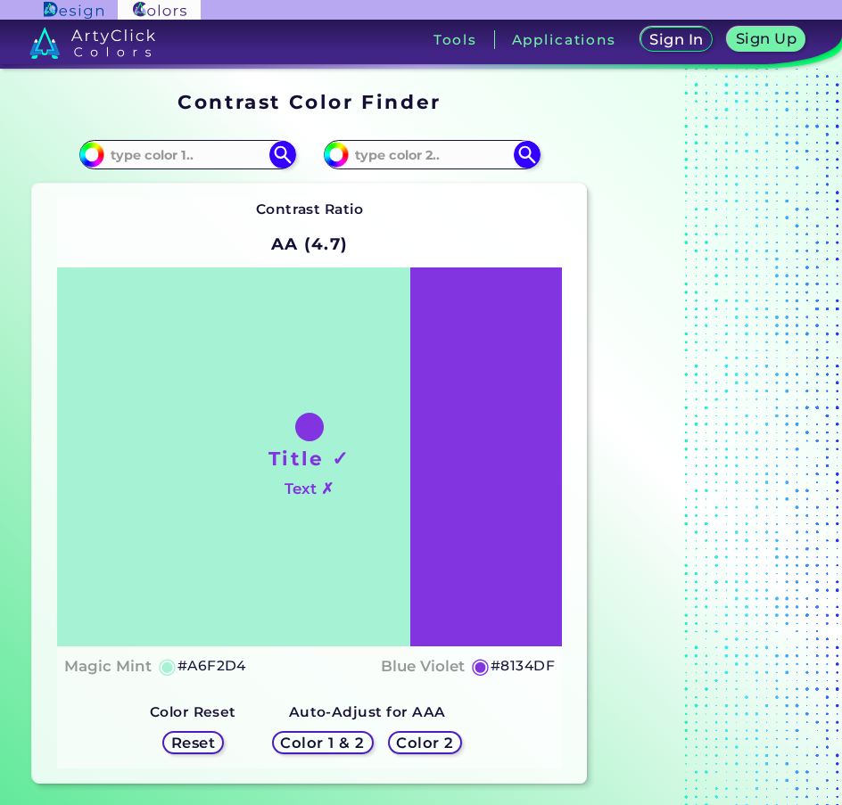 Image resolution: width=842 pixels, height=805 pixels. I want to click on h5: Sign Up, so click(766, 38).